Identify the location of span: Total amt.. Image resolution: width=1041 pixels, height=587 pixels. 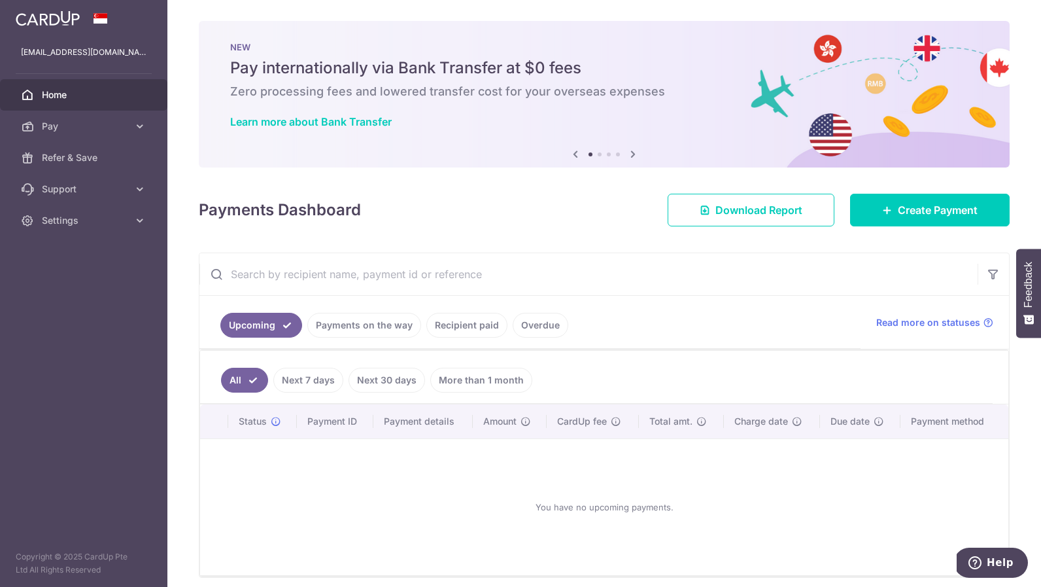
(671, 421).